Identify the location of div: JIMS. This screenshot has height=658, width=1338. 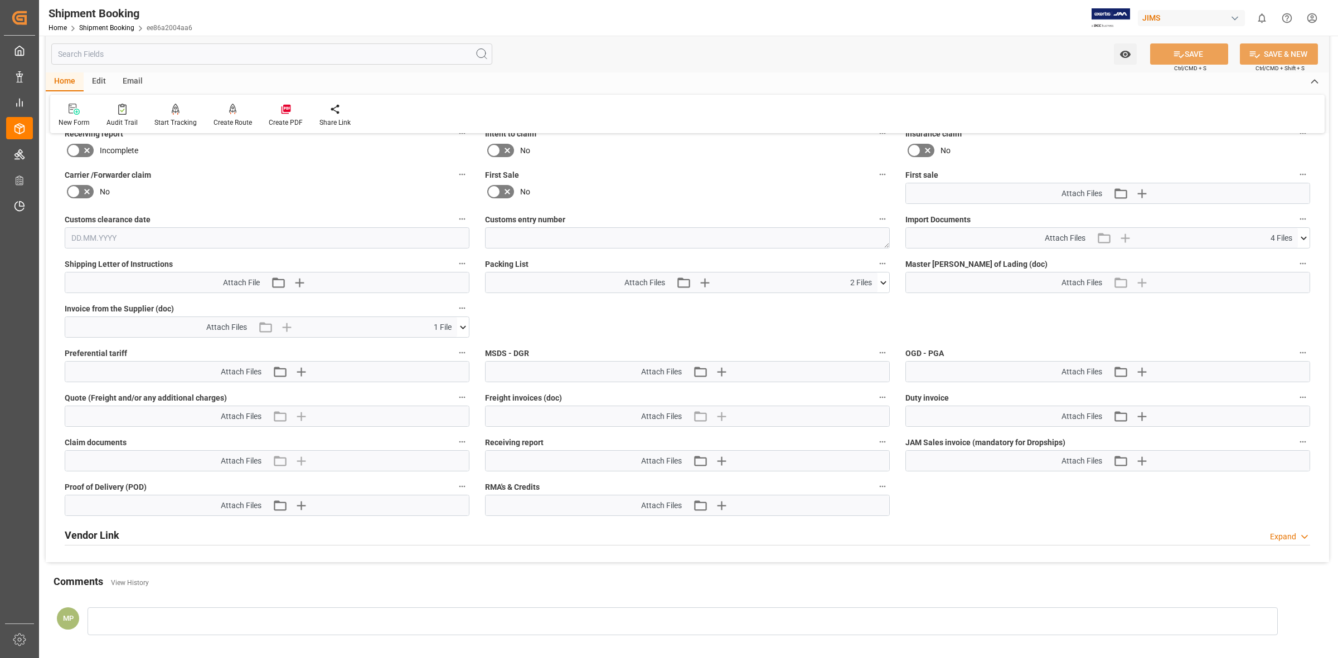
(1191, 18).